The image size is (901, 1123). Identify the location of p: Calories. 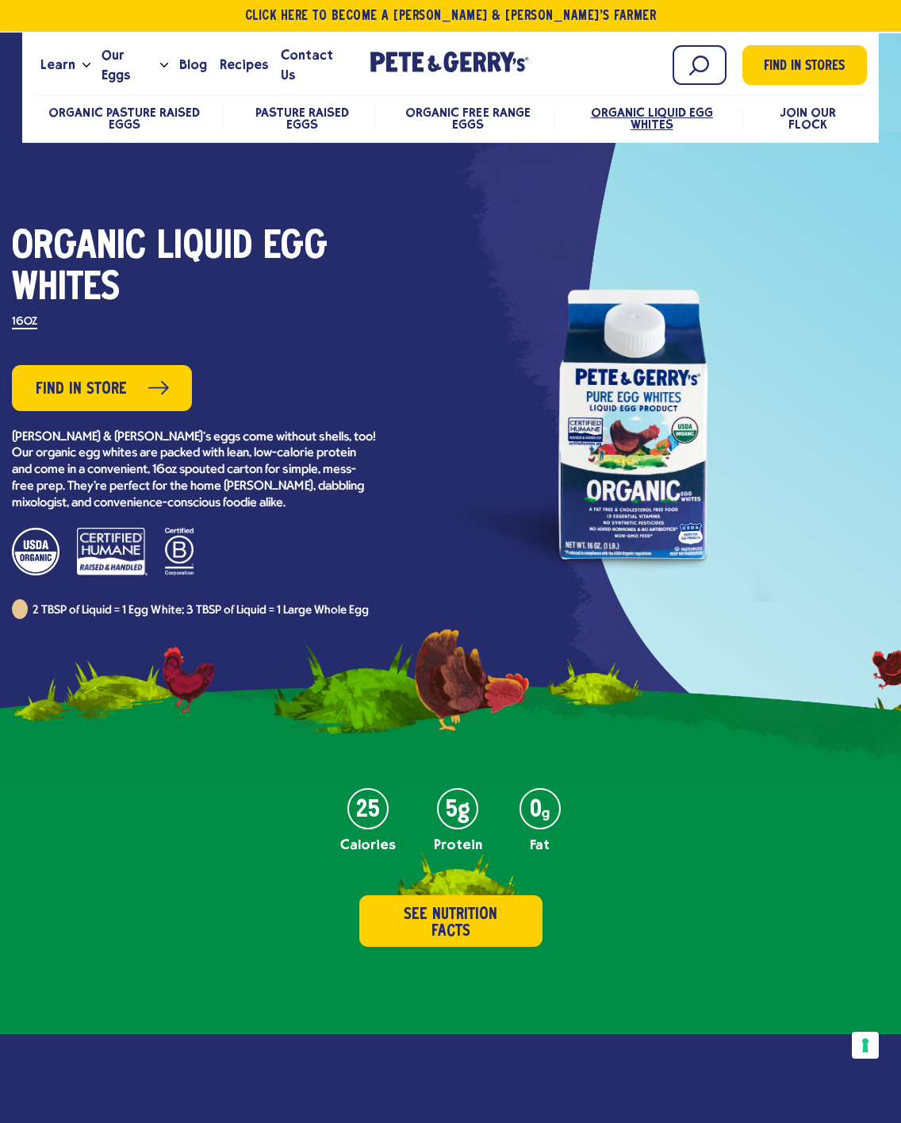
(368, 844).